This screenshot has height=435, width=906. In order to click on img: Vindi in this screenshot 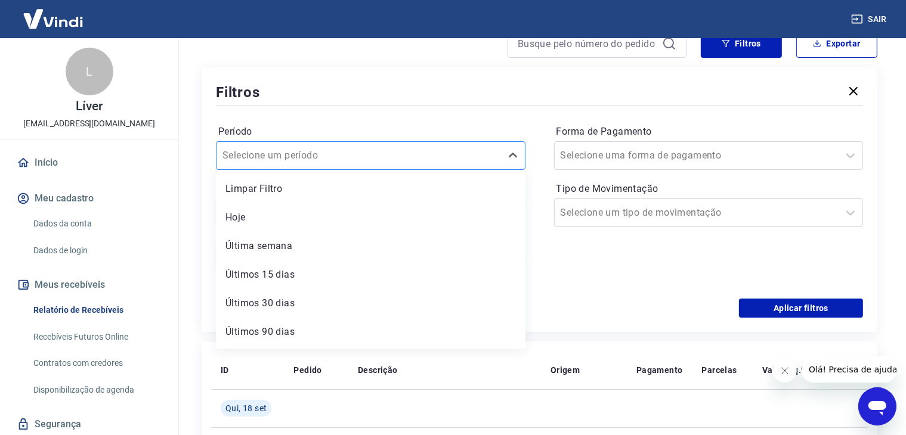, I will do `click(53, 18)`.